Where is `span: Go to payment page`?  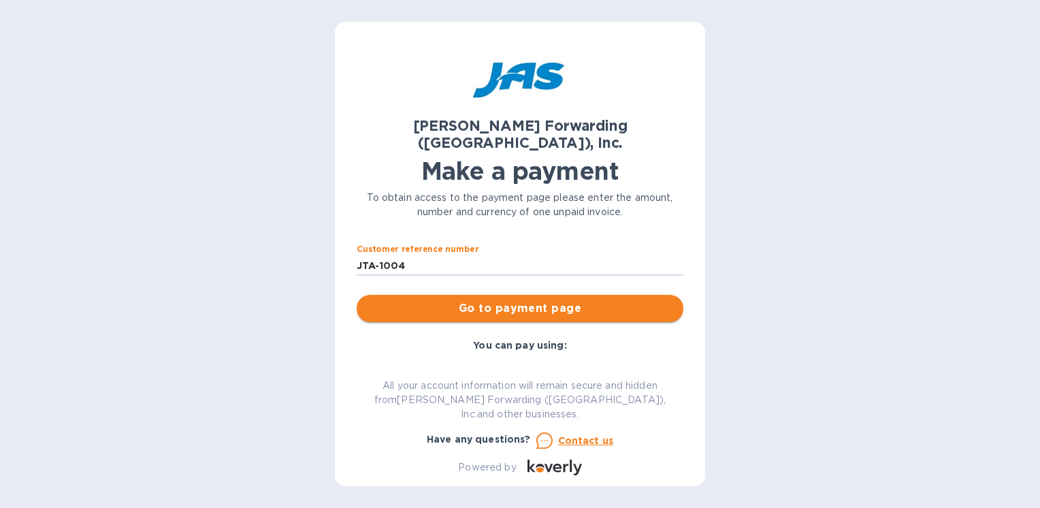 span: Go to payment page is located at coordinates (520, 308).